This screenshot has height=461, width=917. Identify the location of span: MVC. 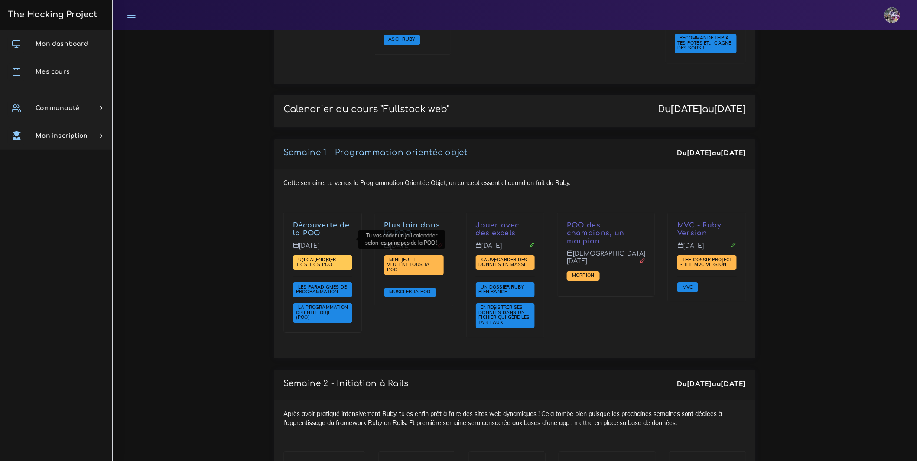
(688, 287).